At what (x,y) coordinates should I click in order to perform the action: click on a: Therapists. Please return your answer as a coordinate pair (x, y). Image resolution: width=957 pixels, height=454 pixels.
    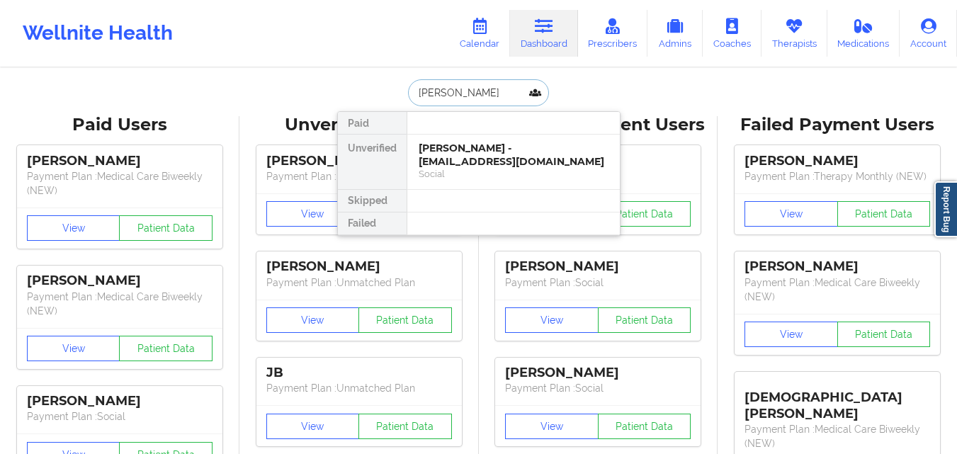
    Looking at the image, I should click on (794, 33).